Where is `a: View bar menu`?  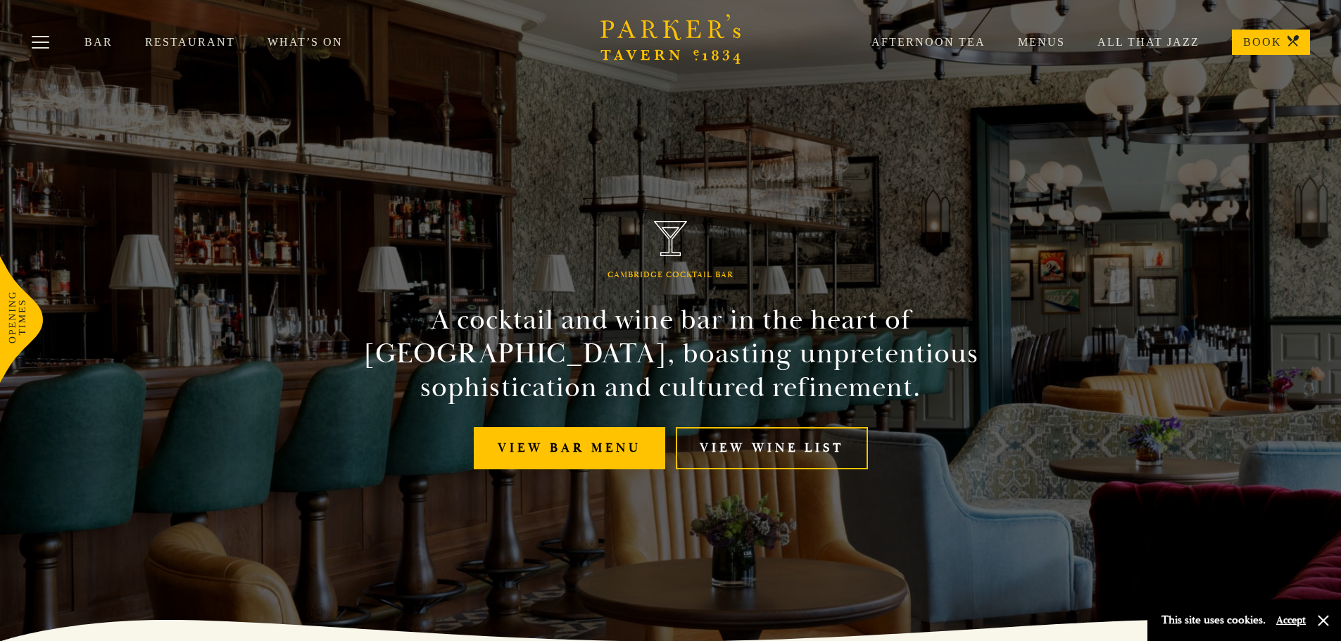 a: View bar menu is located at coordinates (570, 449).